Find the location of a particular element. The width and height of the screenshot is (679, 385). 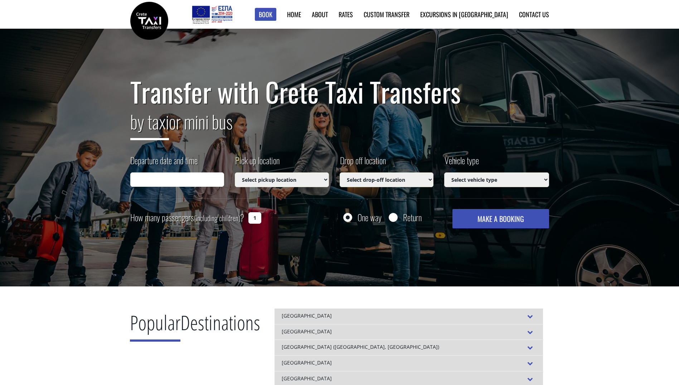

h1: Transfer with Crete Taxi Transfers is located at coordinates (340, 92).